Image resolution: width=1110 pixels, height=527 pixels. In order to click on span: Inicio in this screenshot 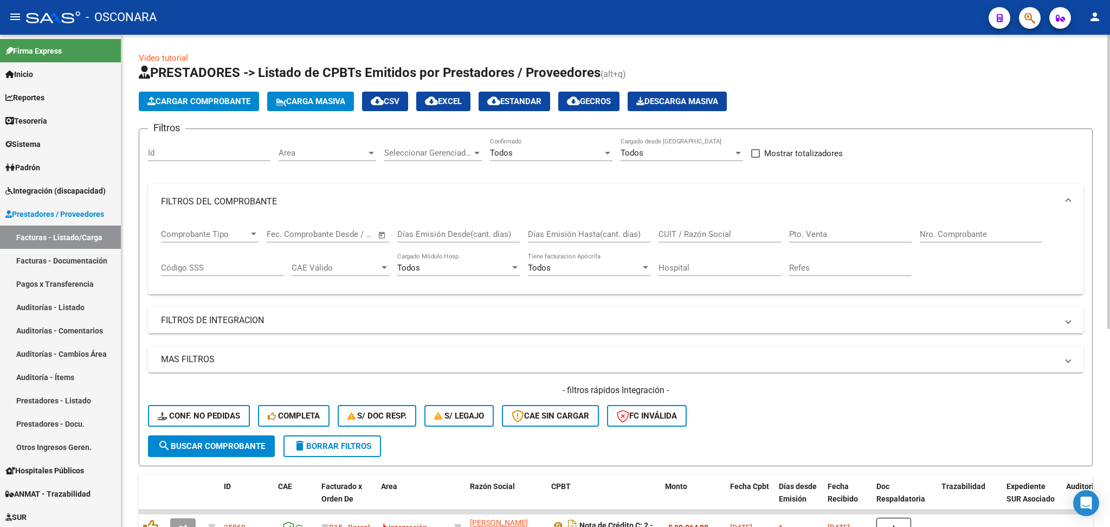, I will do `click(19, 74)`.